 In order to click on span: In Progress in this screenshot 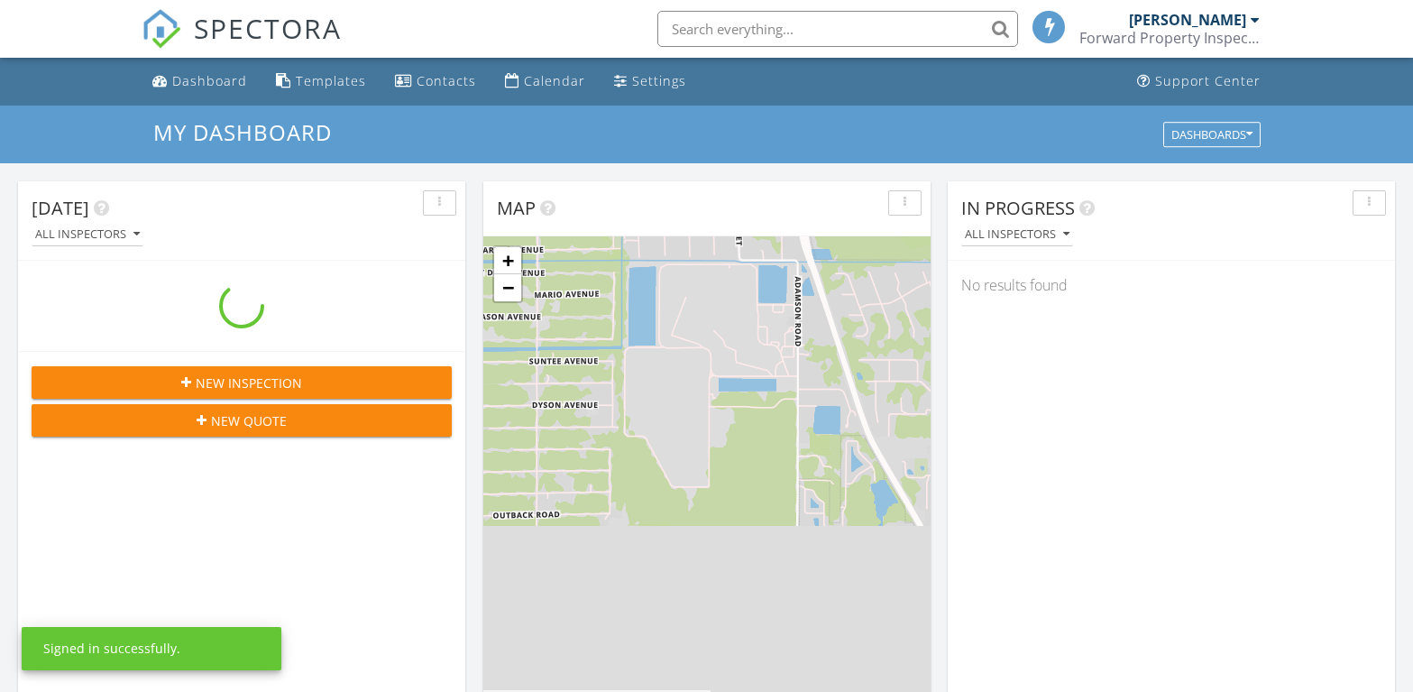, I will do `click(1018, 207)`.